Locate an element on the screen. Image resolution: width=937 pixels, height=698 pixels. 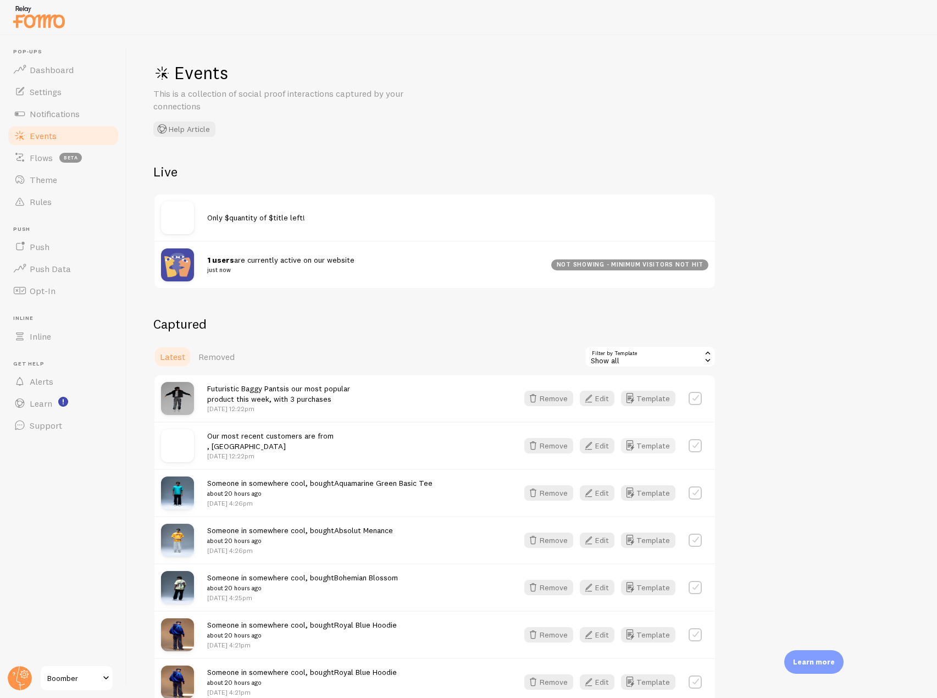
a: Futuristic Baggy Pants is located at coordinates (245, 388).